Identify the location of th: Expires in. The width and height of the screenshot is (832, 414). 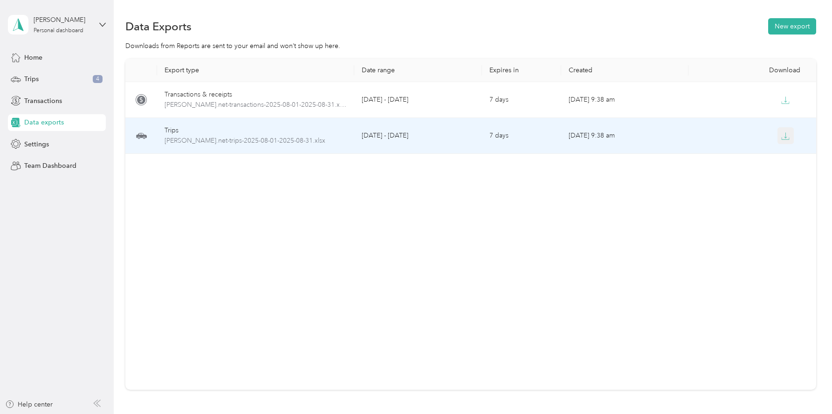
(521, 70).